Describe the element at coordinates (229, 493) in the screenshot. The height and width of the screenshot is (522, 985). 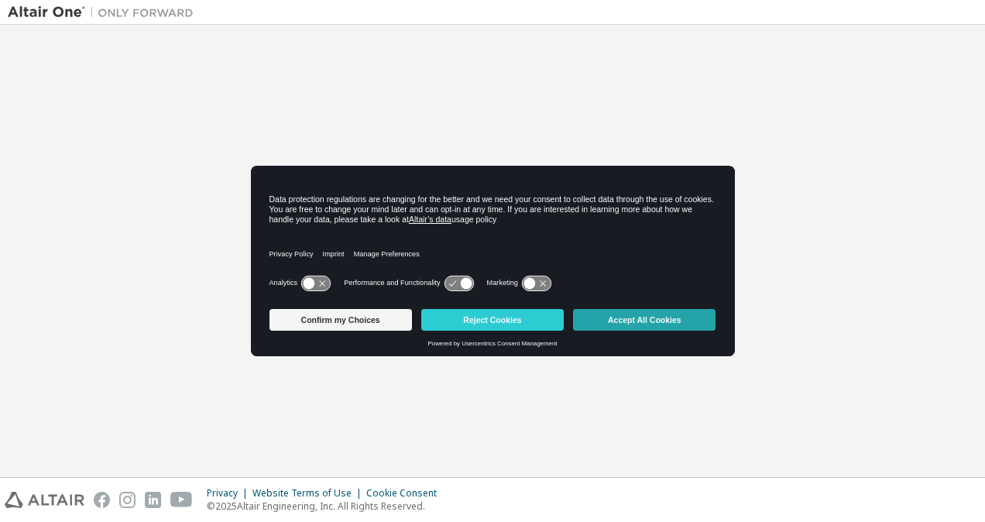
I see `div: Privacy` at that location.